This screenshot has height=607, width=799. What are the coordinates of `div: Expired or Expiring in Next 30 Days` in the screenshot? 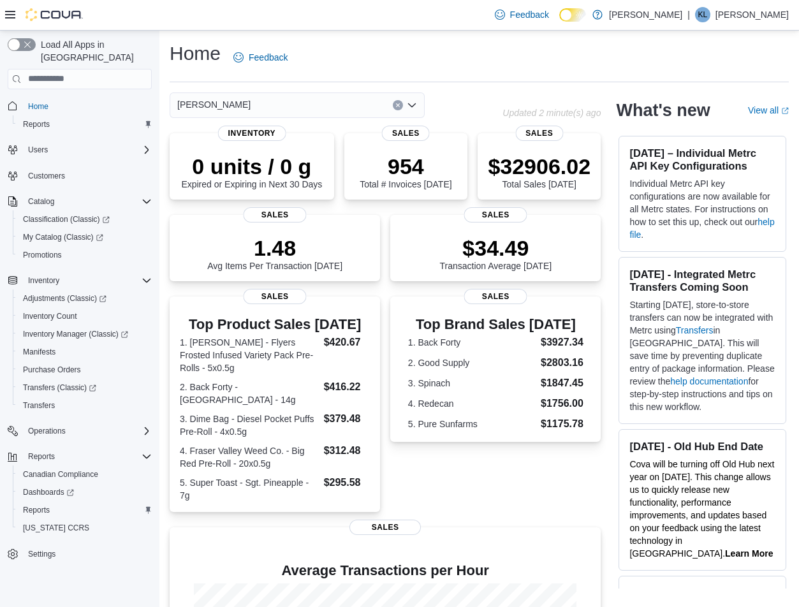 It's located at (251, 172).